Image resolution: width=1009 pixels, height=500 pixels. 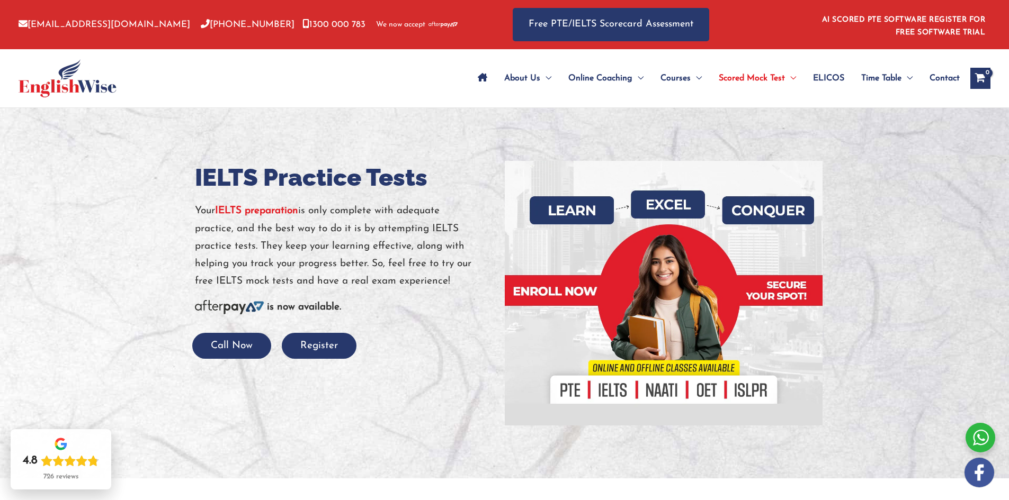 What do you see at coordinates (400, 25) in the screenshot?
I see `span: We now accept` at bounding box center [400, 25].